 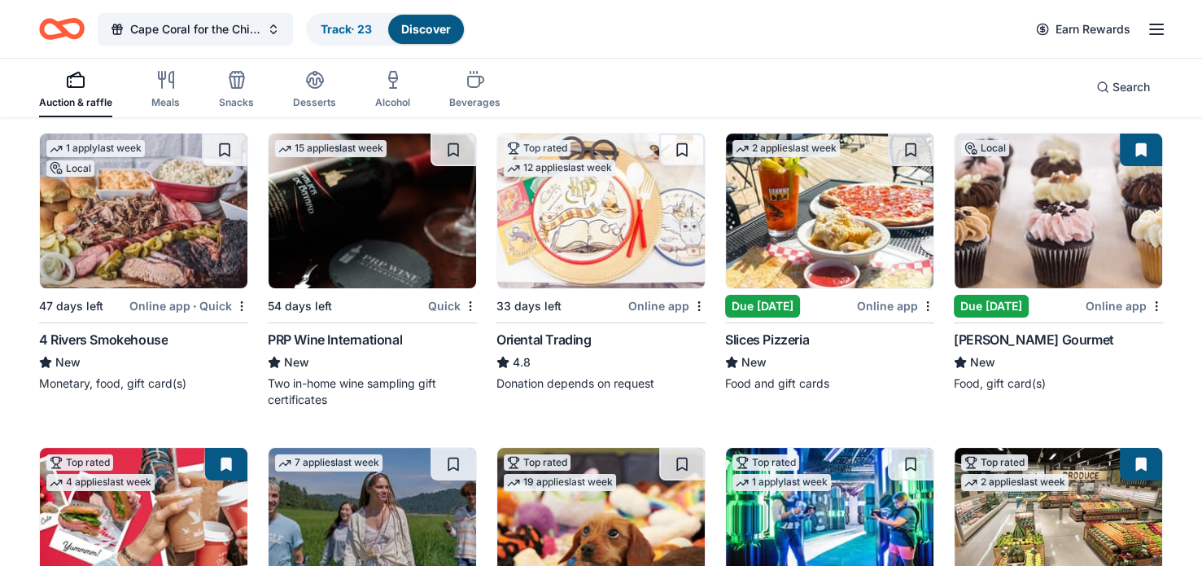 I want to click on button: Snacks, so click(x=236, y=90).